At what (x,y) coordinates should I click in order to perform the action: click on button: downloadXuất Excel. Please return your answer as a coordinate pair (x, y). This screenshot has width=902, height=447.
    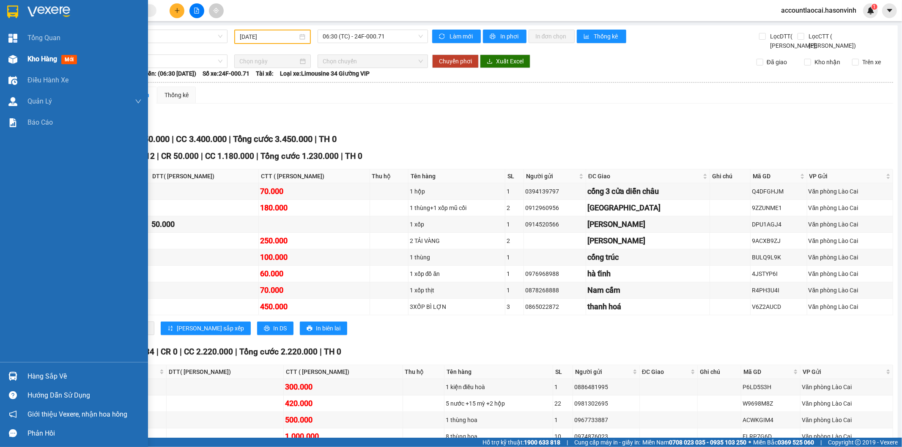
    Looking at the image, I should click on (505, 61).